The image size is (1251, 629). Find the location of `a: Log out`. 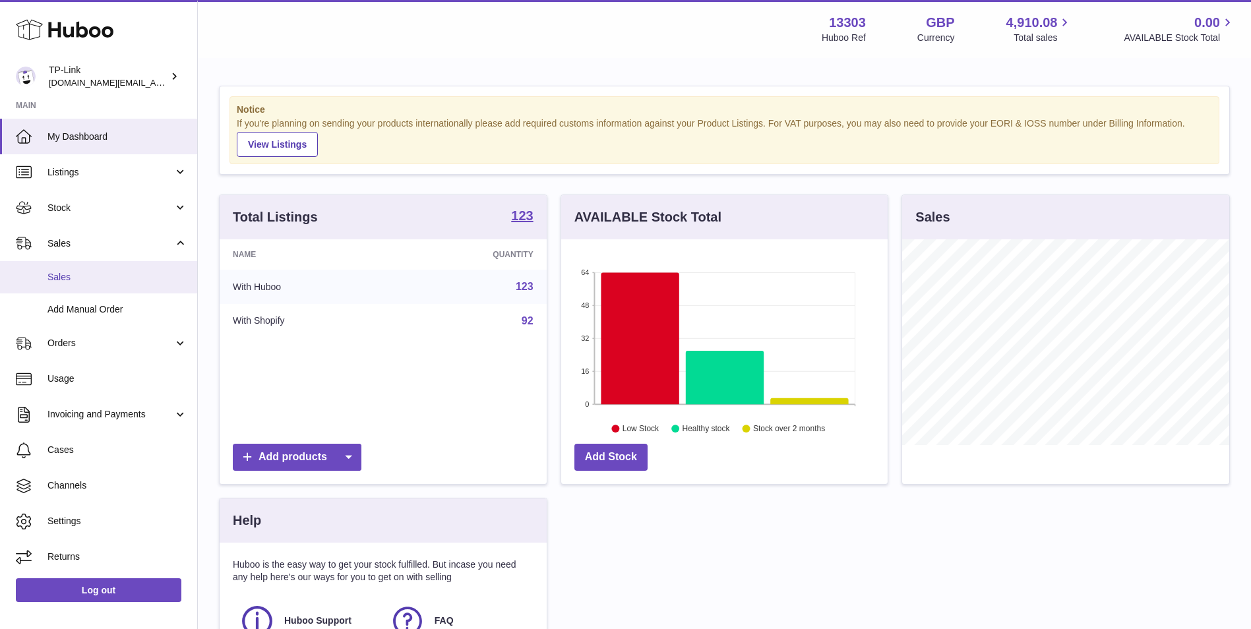

a: Log out is located at coordinates (98, 590).